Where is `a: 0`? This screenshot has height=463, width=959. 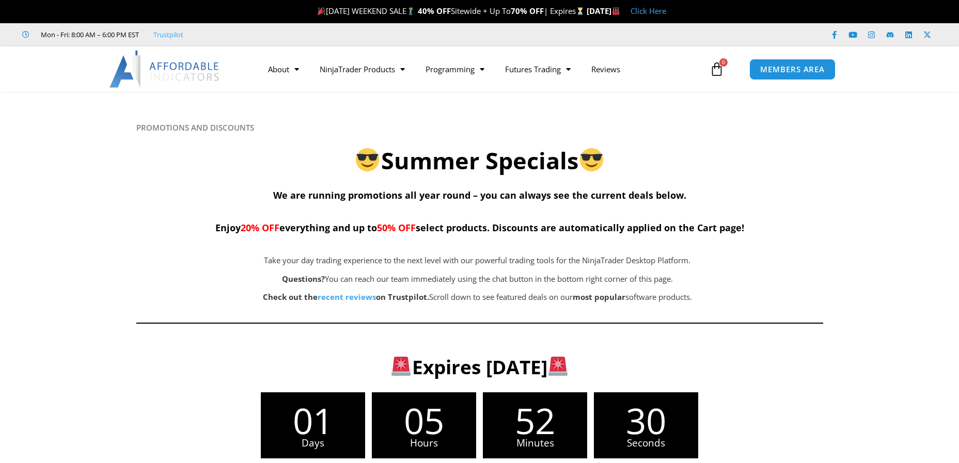 a: 0 is located at coordinates (717, 69).